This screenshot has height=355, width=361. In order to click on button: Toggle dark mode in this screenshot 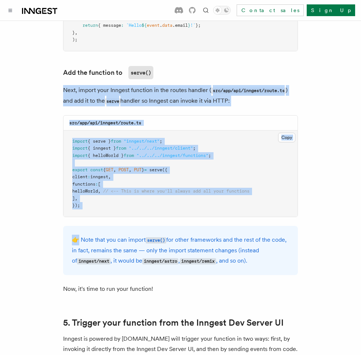, I will do `click(222, 10)`.